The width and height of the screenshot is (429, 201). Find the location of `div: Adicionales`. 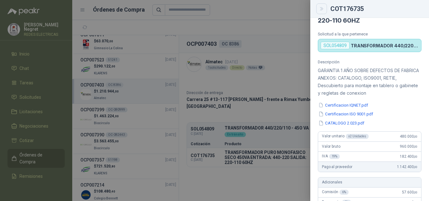

div: Adicionales is located at coordinates (369, 183).